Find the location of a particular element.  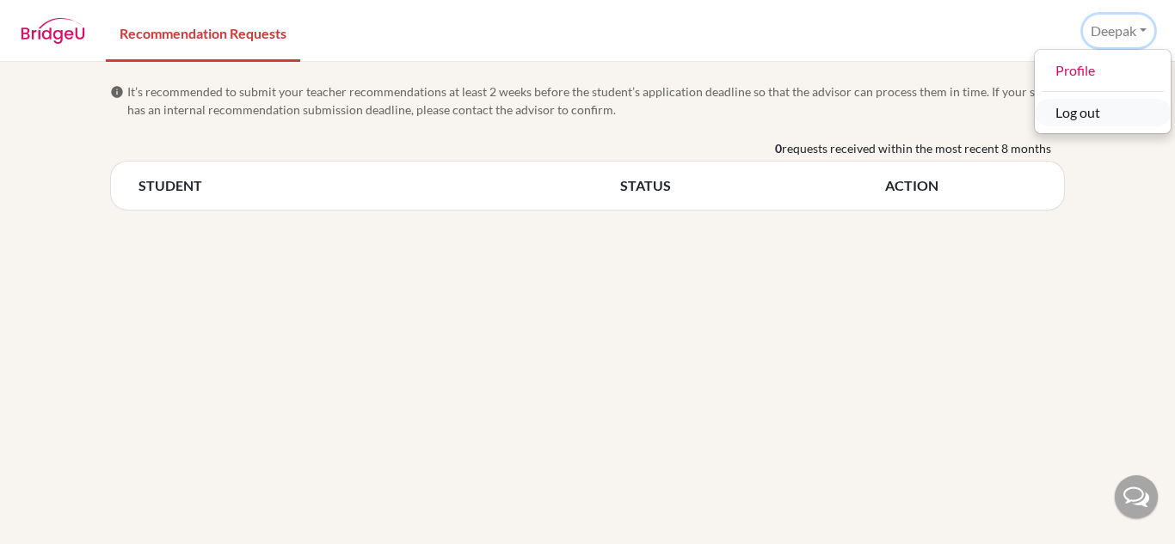

span: Help is located at coordinates (56, 20).